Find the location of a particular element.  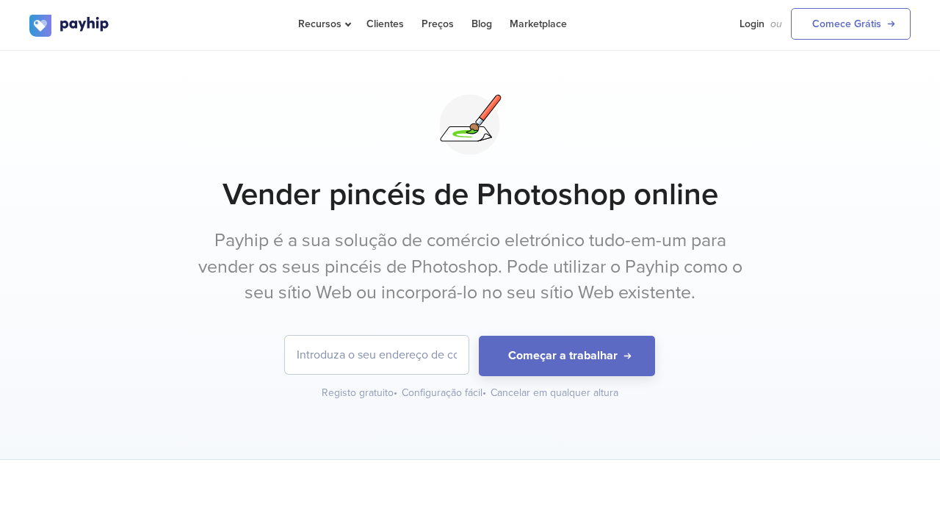

button: Começar a trabalhar is located at coordinates (567, 355).